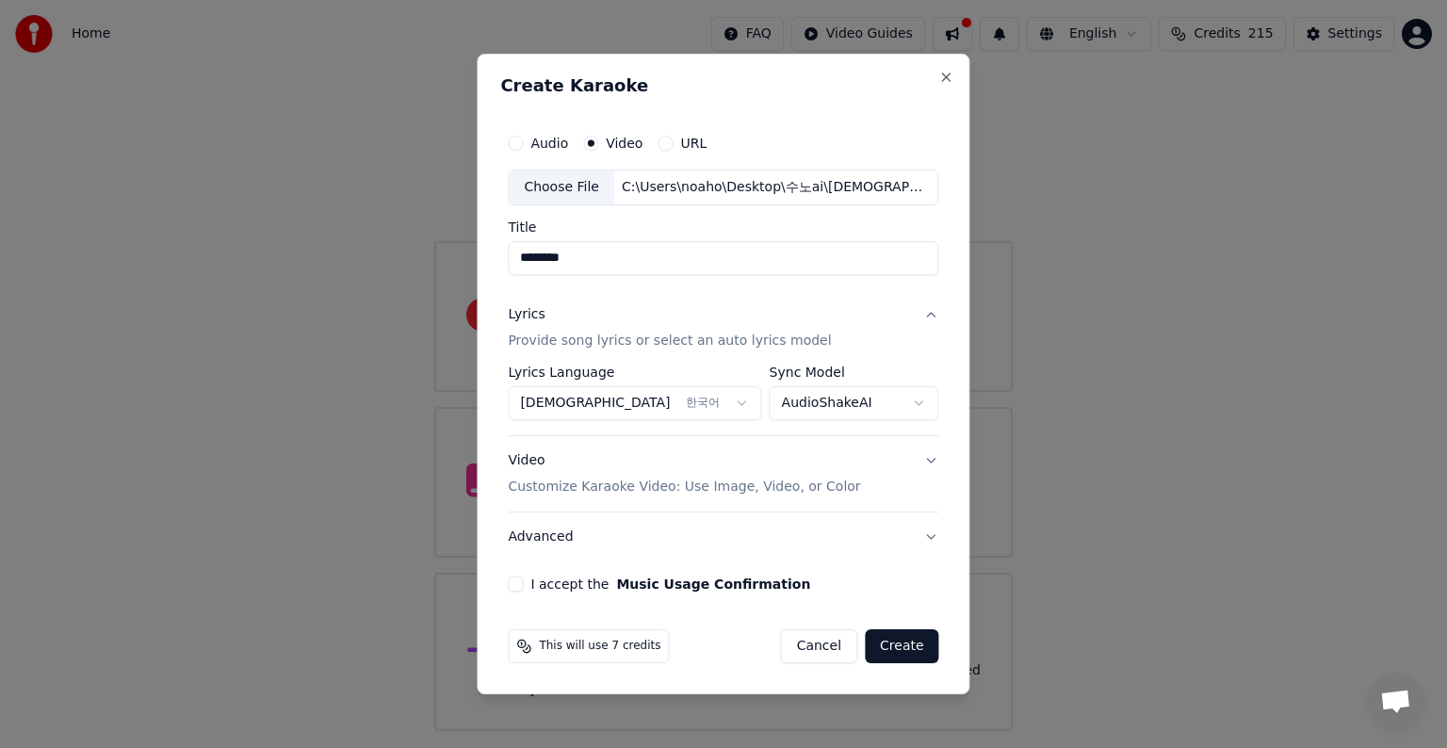 The height and width of the screenshot is (748, 1447). Describe the element at coordinates (693, 143) in the screenshot. I see `label: URL` at that location.